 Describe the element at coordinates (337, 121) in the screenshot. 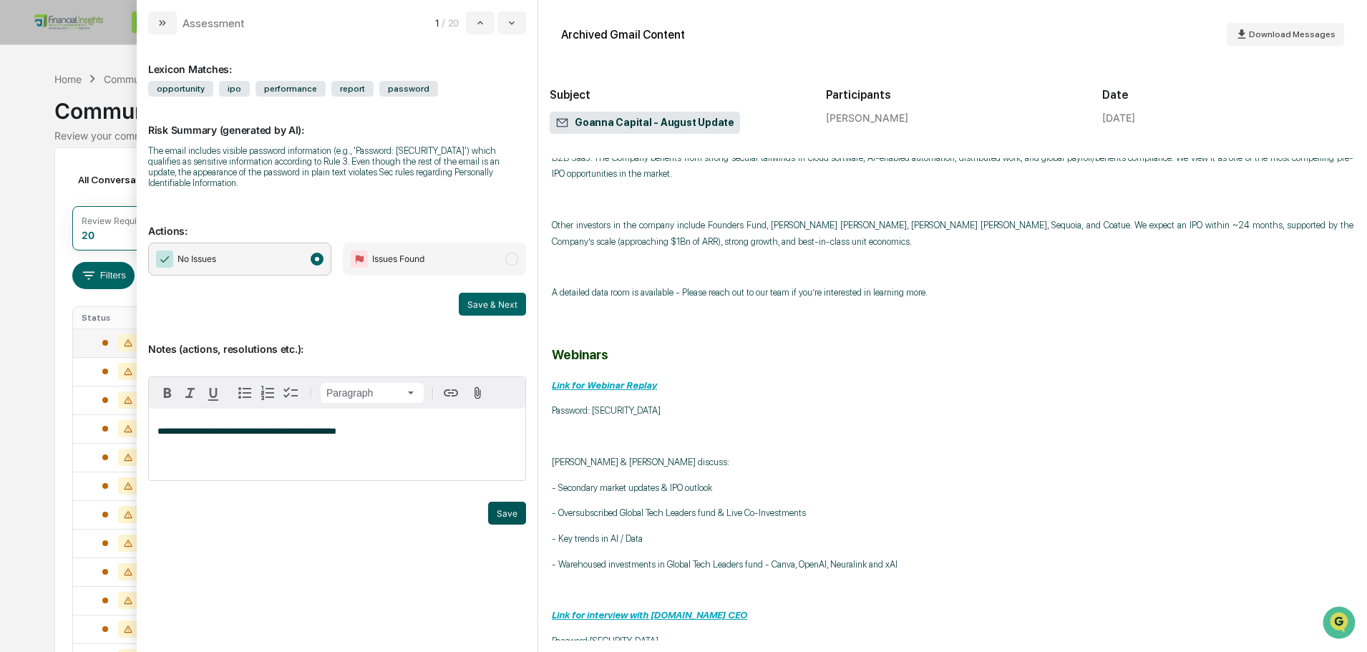

I see `p: Risk Summary (generated by AI):` at that location.